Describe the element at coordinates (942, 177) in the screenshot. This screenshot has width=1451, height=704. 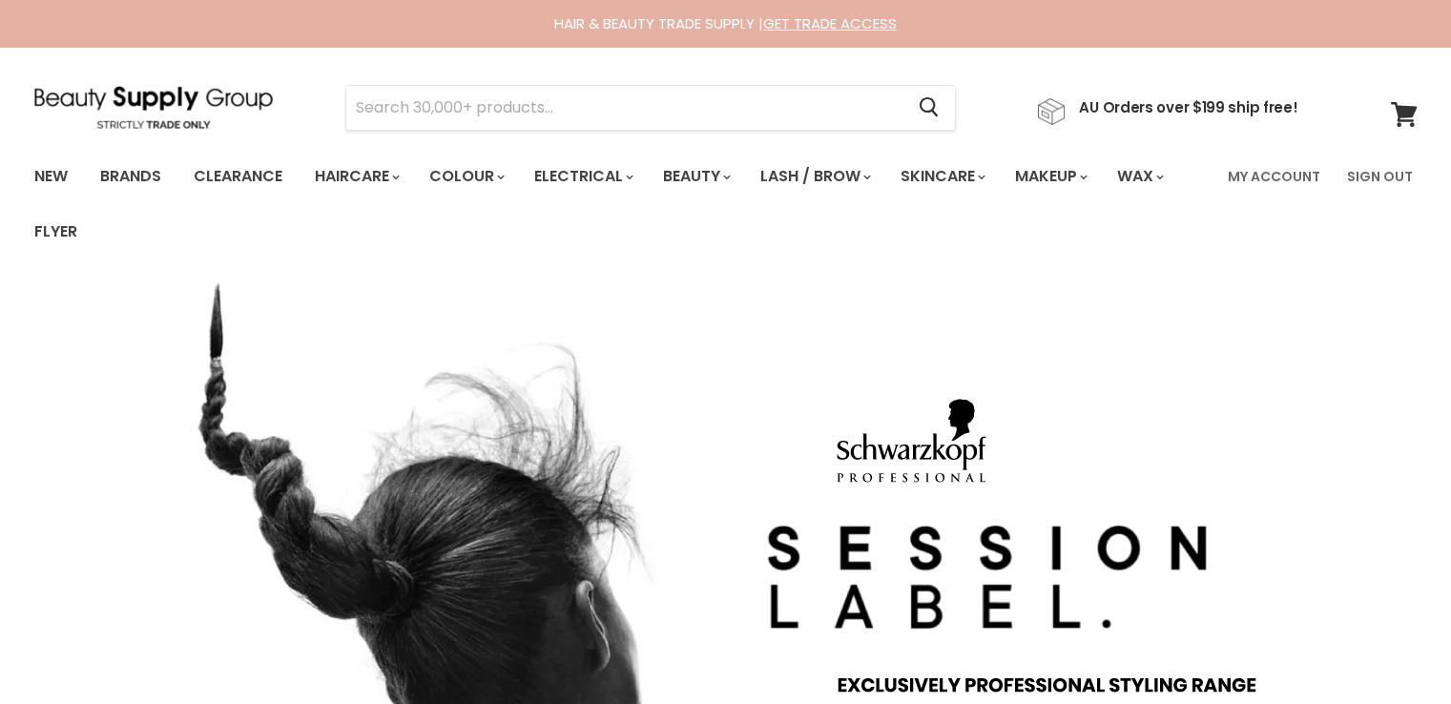
I see `a: Skincare` at that location.